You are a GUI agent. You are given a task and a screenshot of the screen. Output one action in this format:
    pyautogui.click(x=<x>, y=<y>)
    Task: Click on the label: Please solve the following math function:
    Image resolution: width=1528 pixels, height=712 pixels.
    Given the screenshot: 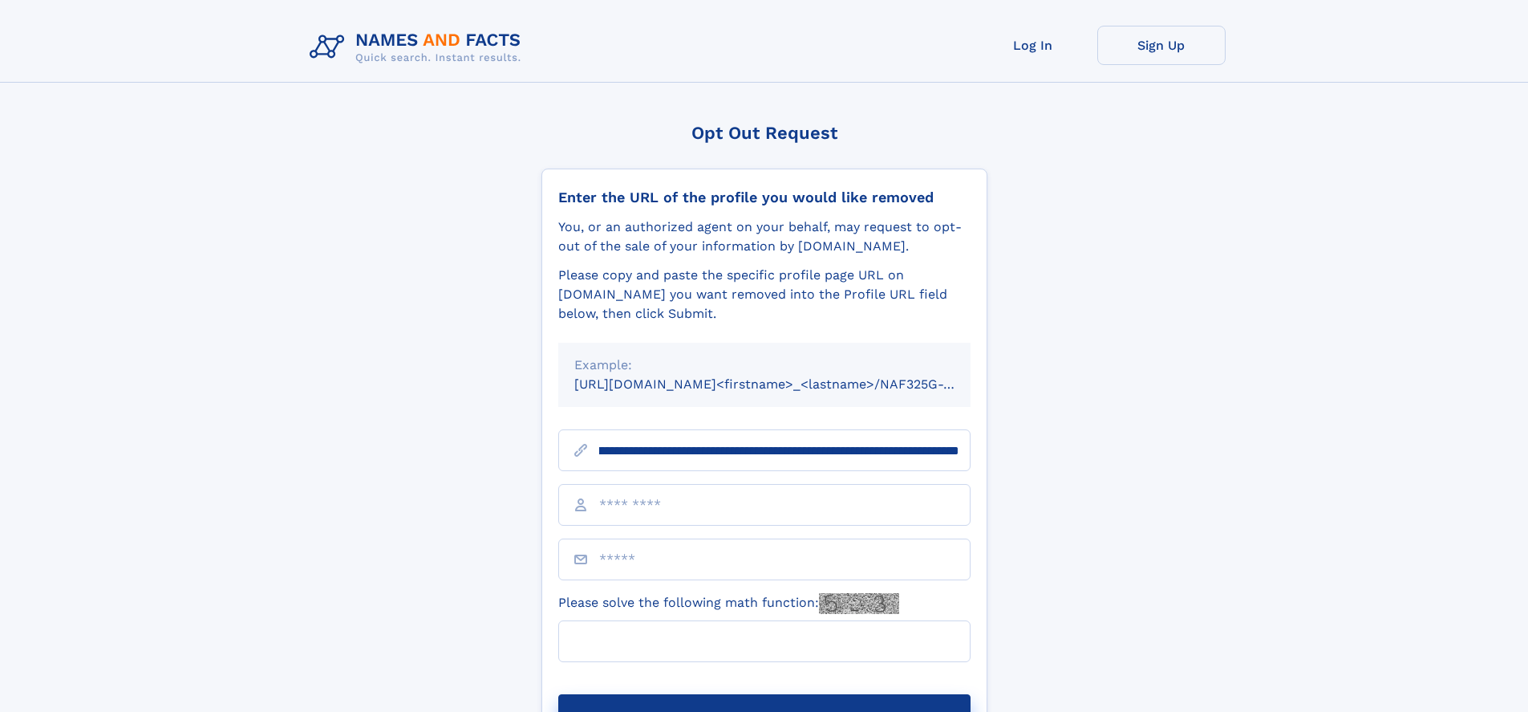 What is the action you would take?
    pyautogui.click(x=729, y=603)
    